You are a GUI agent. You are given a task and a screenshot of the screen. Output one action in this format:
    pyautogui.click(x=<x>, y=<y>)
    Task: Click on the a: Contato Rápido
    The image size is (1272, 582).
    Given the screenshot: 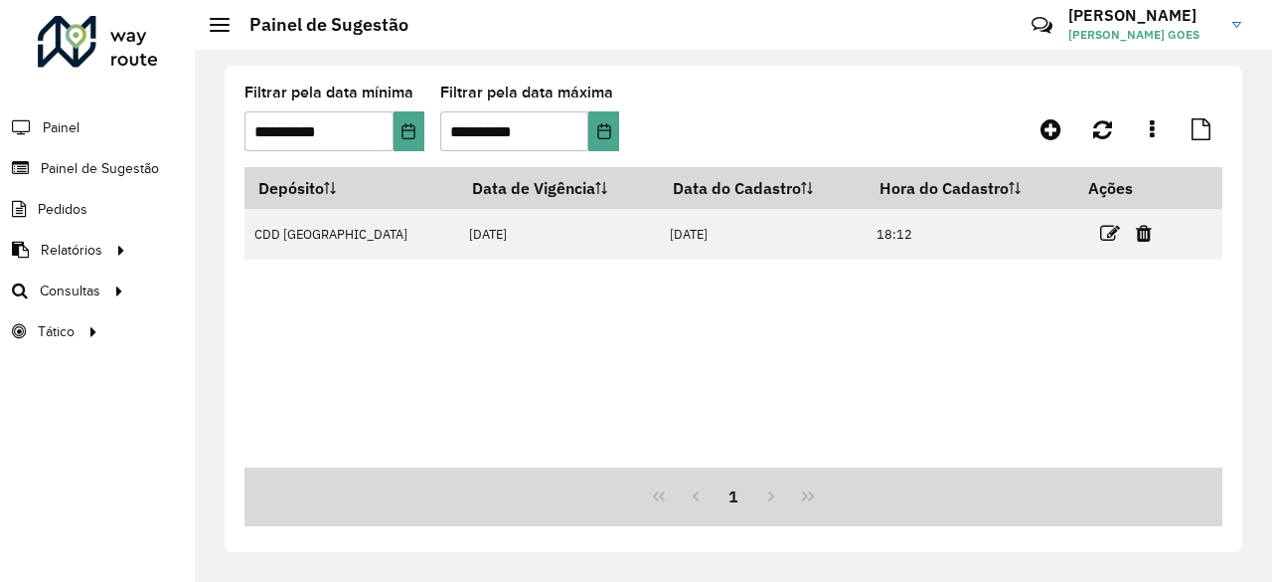 What is the action you would take?
    pyautogui.click(x=1042, y=25)
    